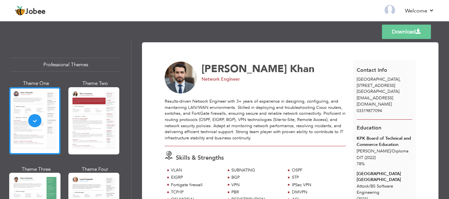 The height and width of the screenshot is (199, 449). Describe the element at coordinates (384, 142) in the screenshot. I see `div: KPK Board of Technical and Commerce Education` at that location.